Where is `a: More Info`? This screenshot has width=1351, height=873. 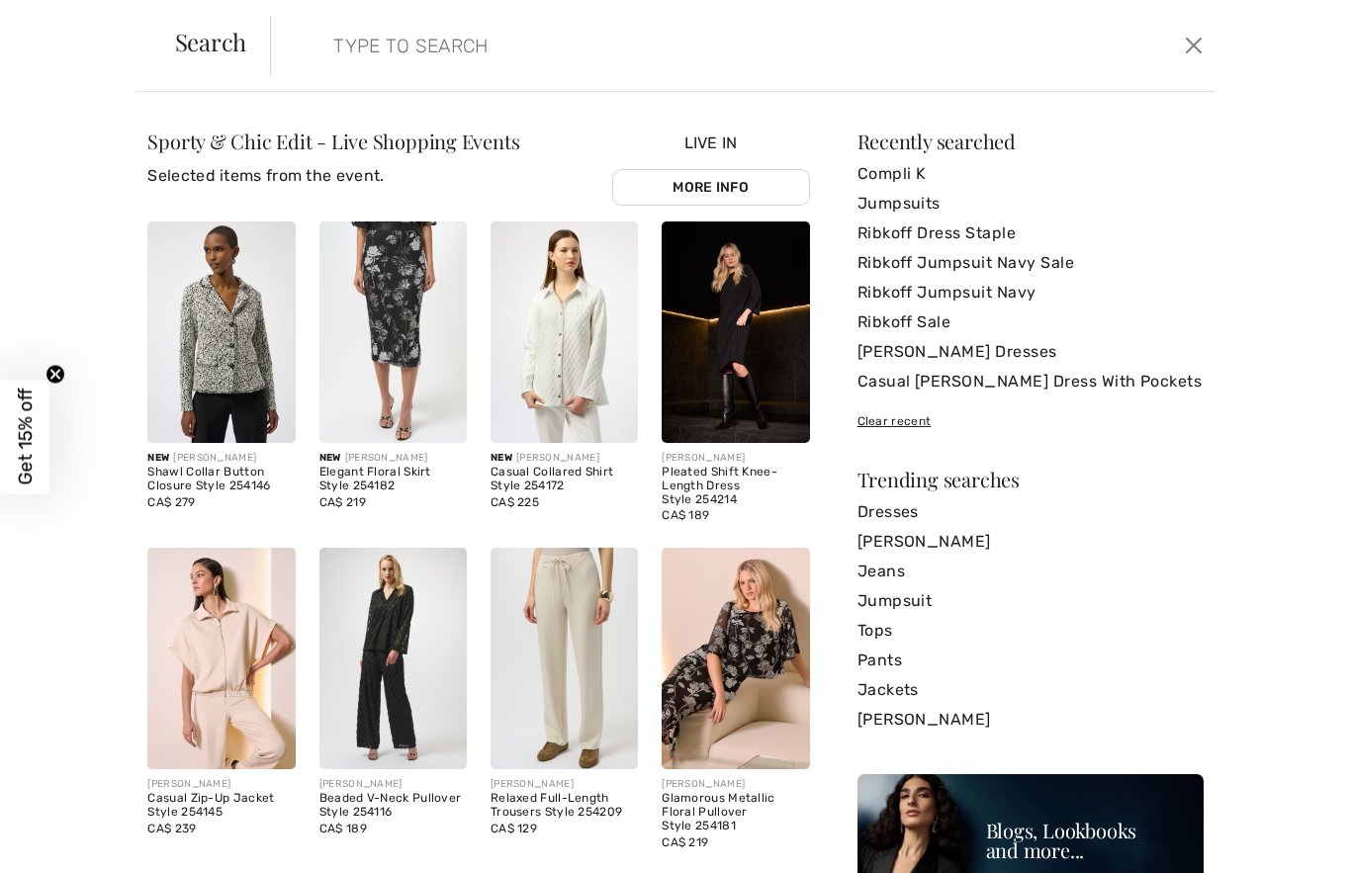 a: More Info is located at coordinates (711, 187).